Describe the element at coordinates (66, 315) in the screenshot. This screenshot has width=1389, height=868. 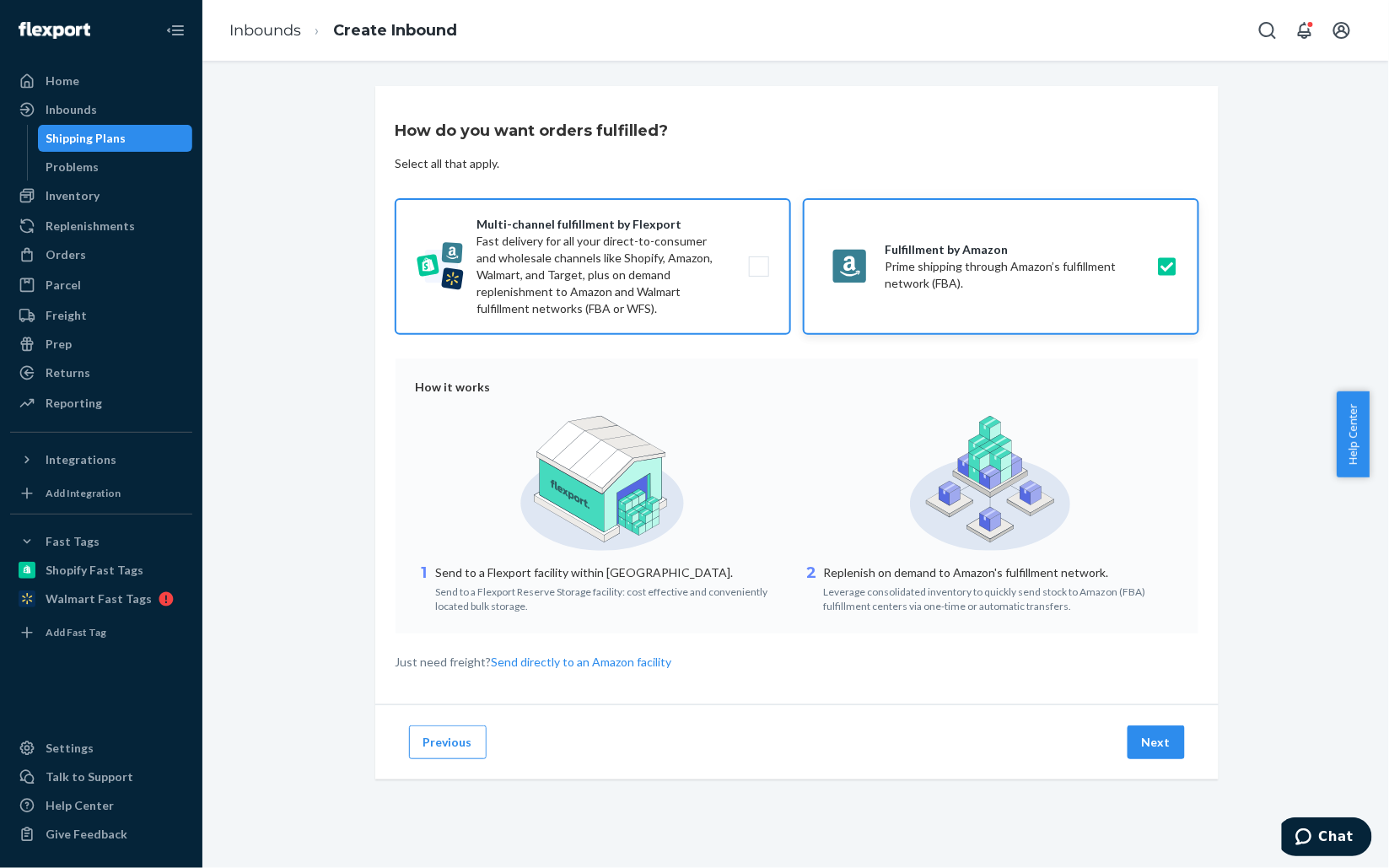
I see `div: Freight` at that location.